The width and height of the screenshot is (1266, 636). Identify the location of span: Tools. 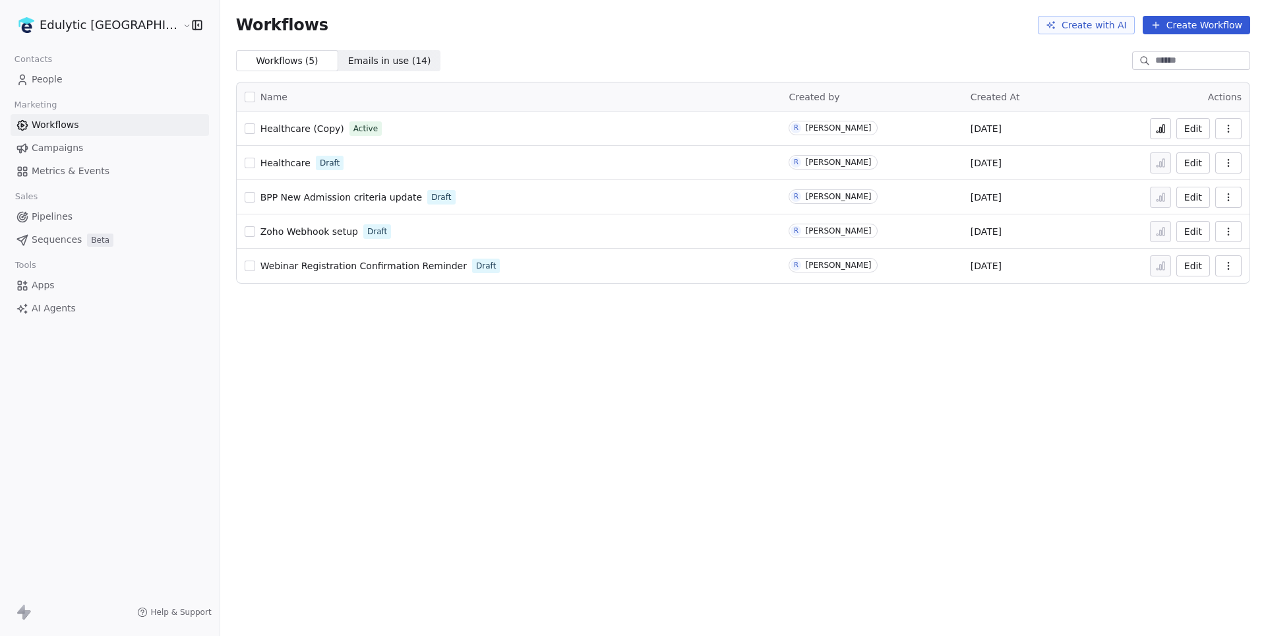
(25, 265).